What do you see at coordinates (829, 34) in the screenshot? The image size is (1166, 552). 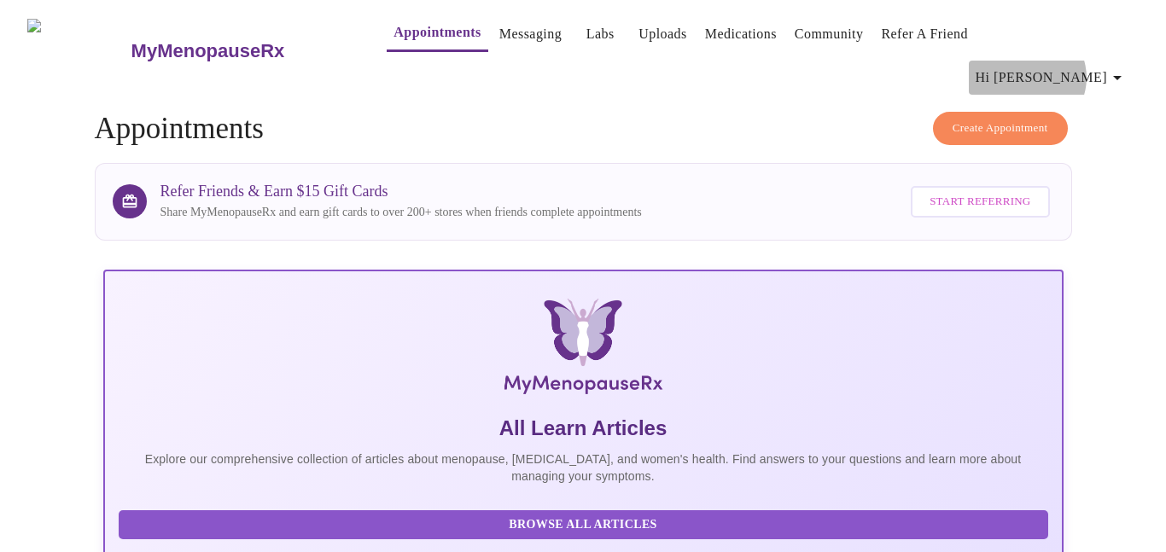 I see `a: Community` at bounding box center [829, 34].